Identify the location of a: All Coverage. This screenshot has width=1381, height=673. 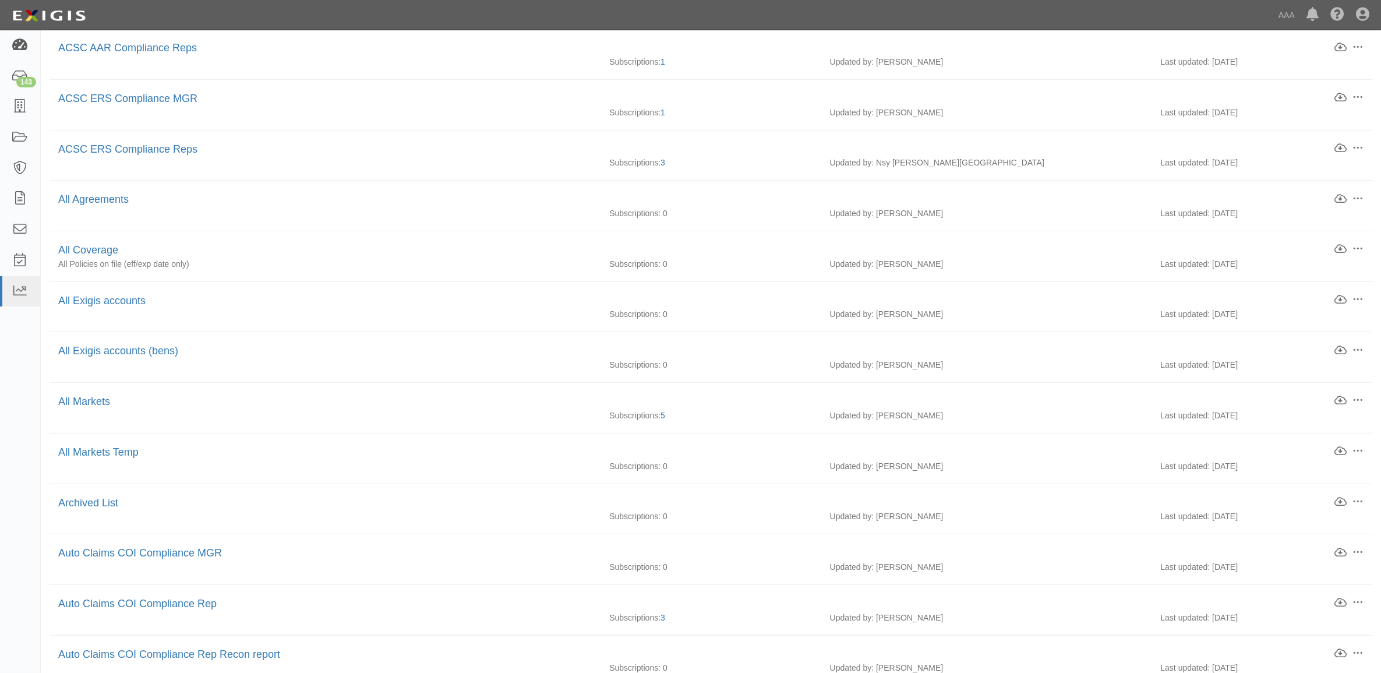
(88, 250).